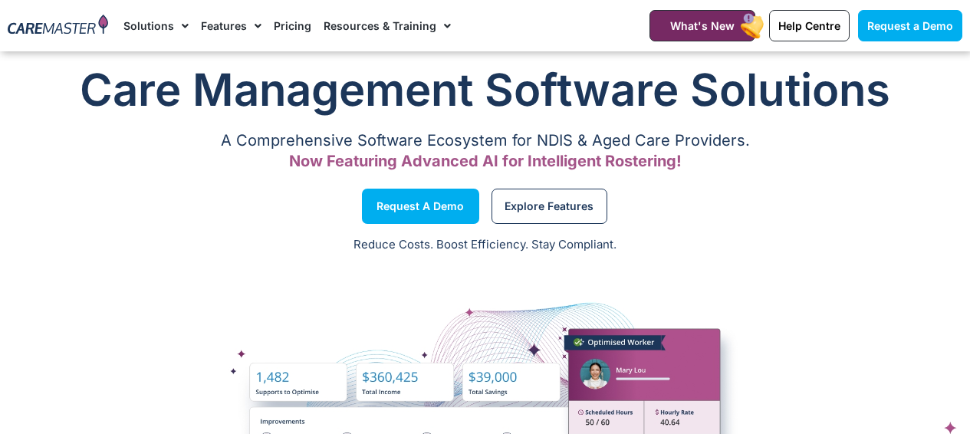 The image size is (970, 434). I want to click on h1: Care Management Software Solutions, so click(485, 90).